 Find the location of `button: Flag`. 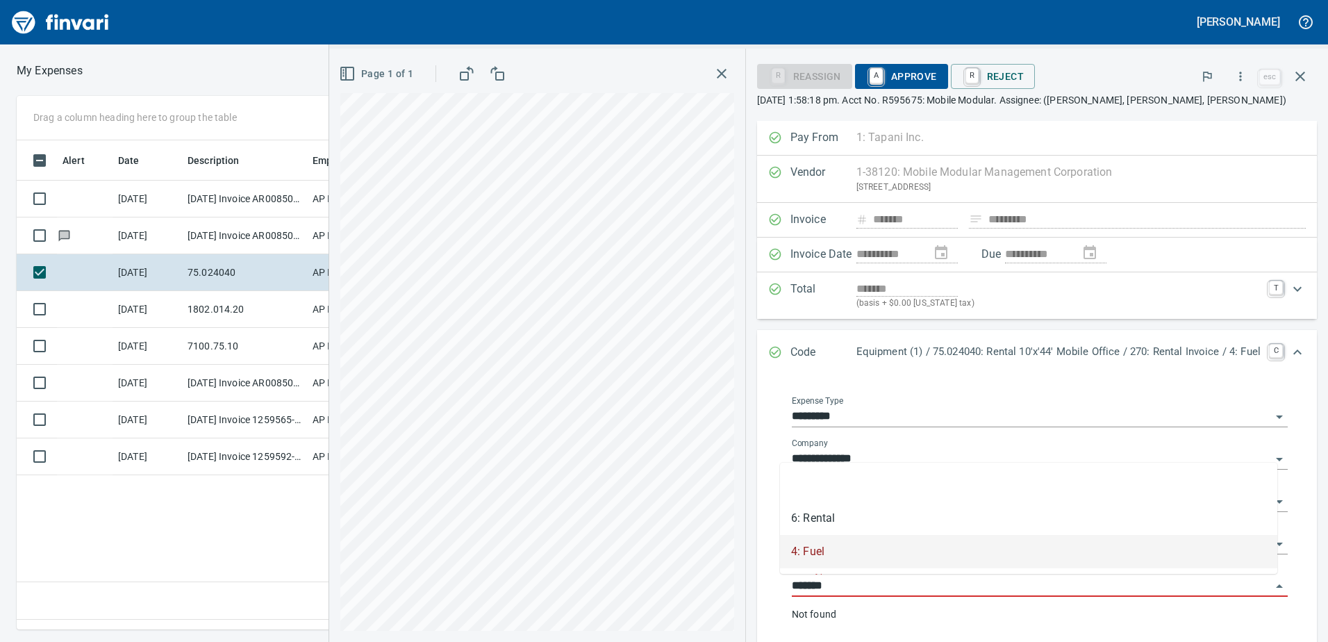

button: Flag is located at coordinates (1208, 76).